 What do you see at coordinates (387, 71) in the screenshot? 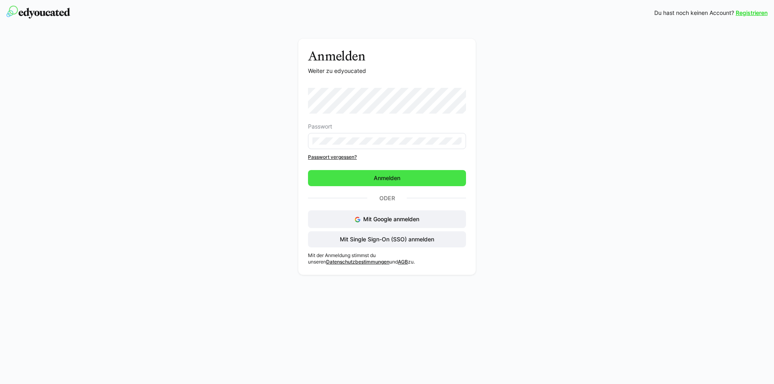
I see `p: Weiter zu edyoucated` at bounding box center [387, 71].